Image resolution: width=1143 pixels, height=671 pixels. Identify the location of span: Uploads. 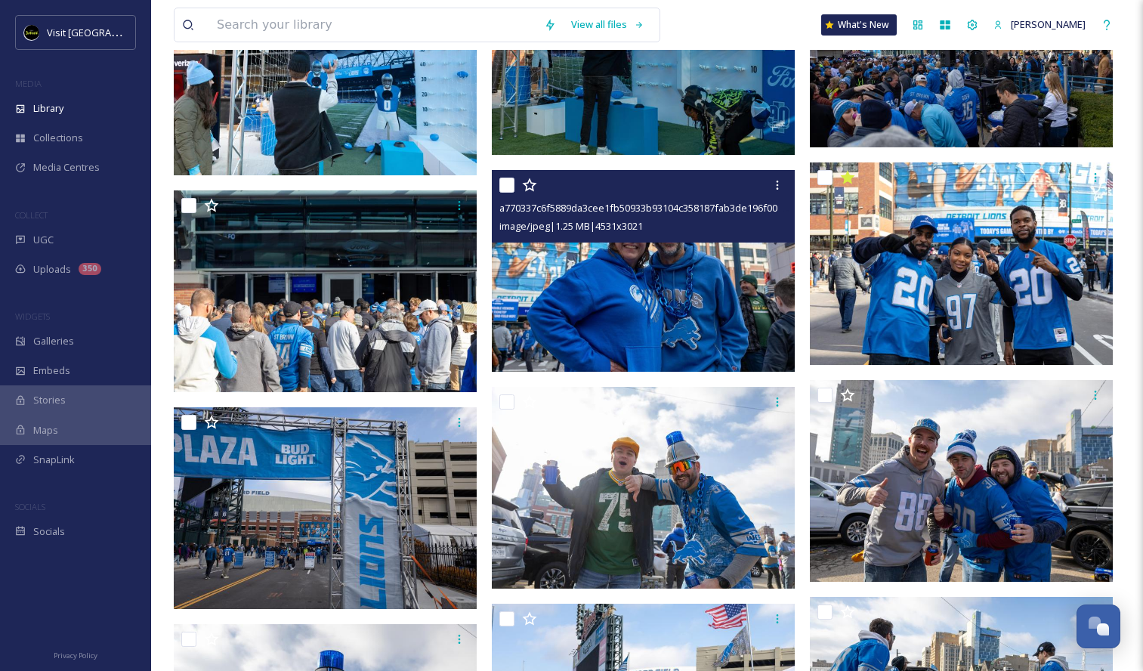
(52, 269).